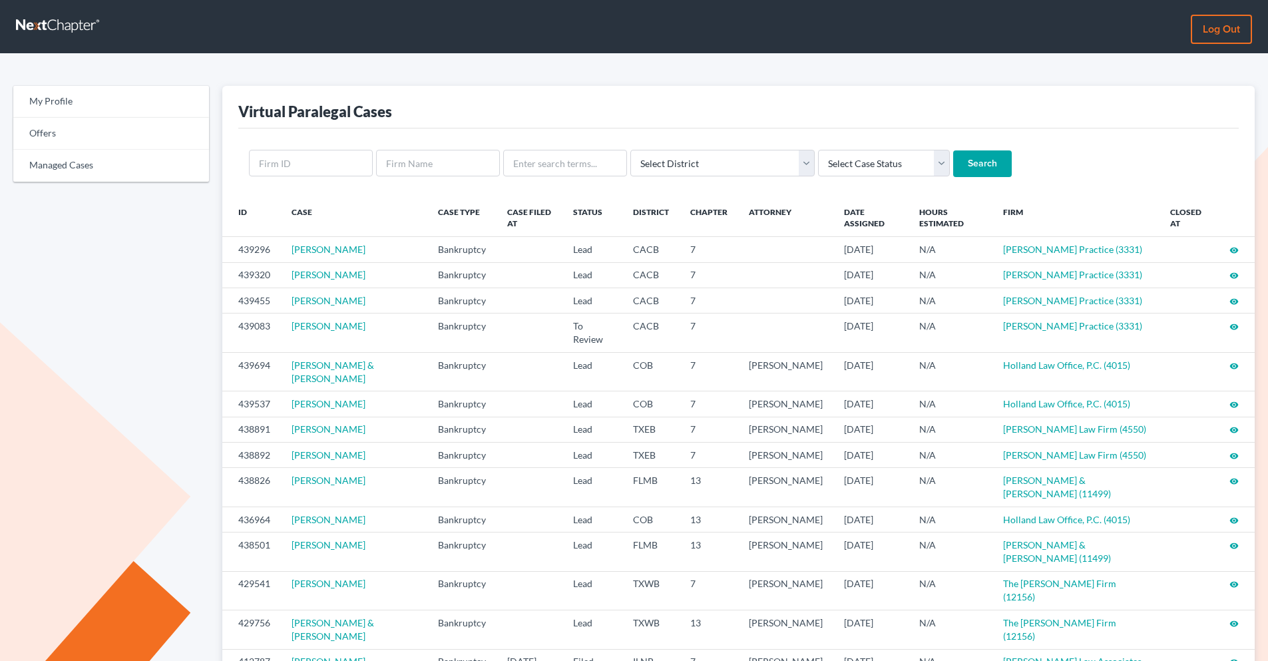 The height and width of the screenshot is (661, 1268). What do you see at coordinates (252, 487) in the screenshot?
I see `td: 438826` at bounding box center [252, 487].